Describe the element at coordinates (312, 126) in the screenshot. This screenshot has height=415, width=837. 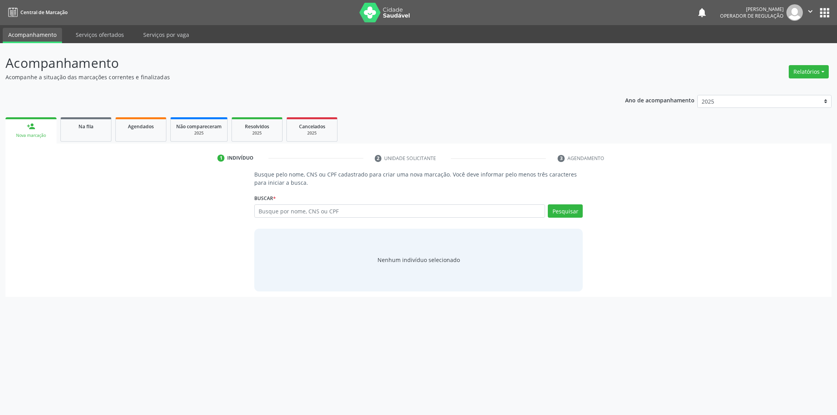
I see `span: Cancelados` at that location.